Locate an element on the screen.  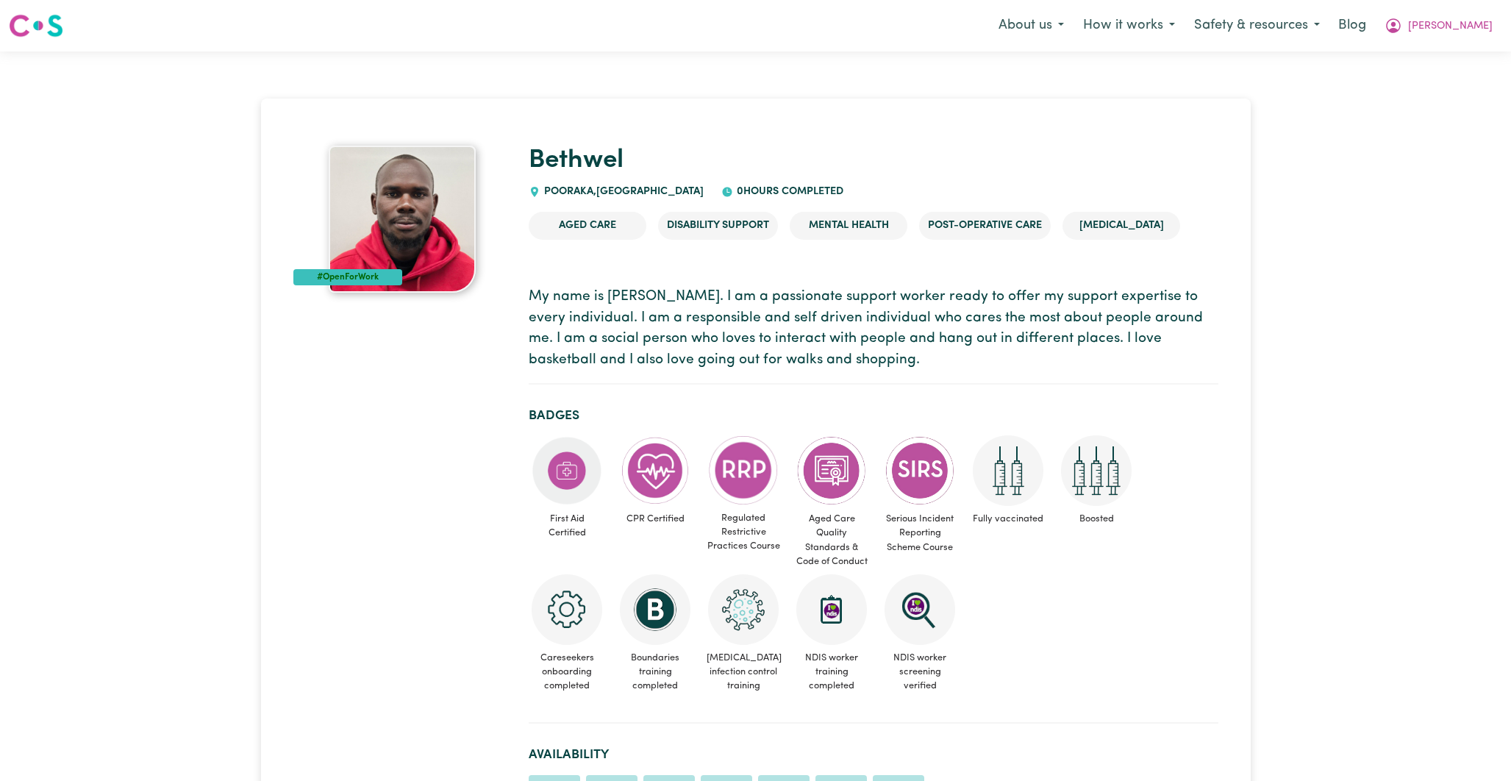
span: NDIS worker training completed is located at coordinates (832, 672).